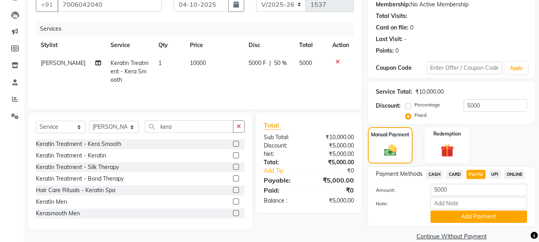 The image size is (539, 242). What do you see at coordinates (390, 150) in the screenshot?
I see `img: _cash.svg` at bounding box center [390, 150].